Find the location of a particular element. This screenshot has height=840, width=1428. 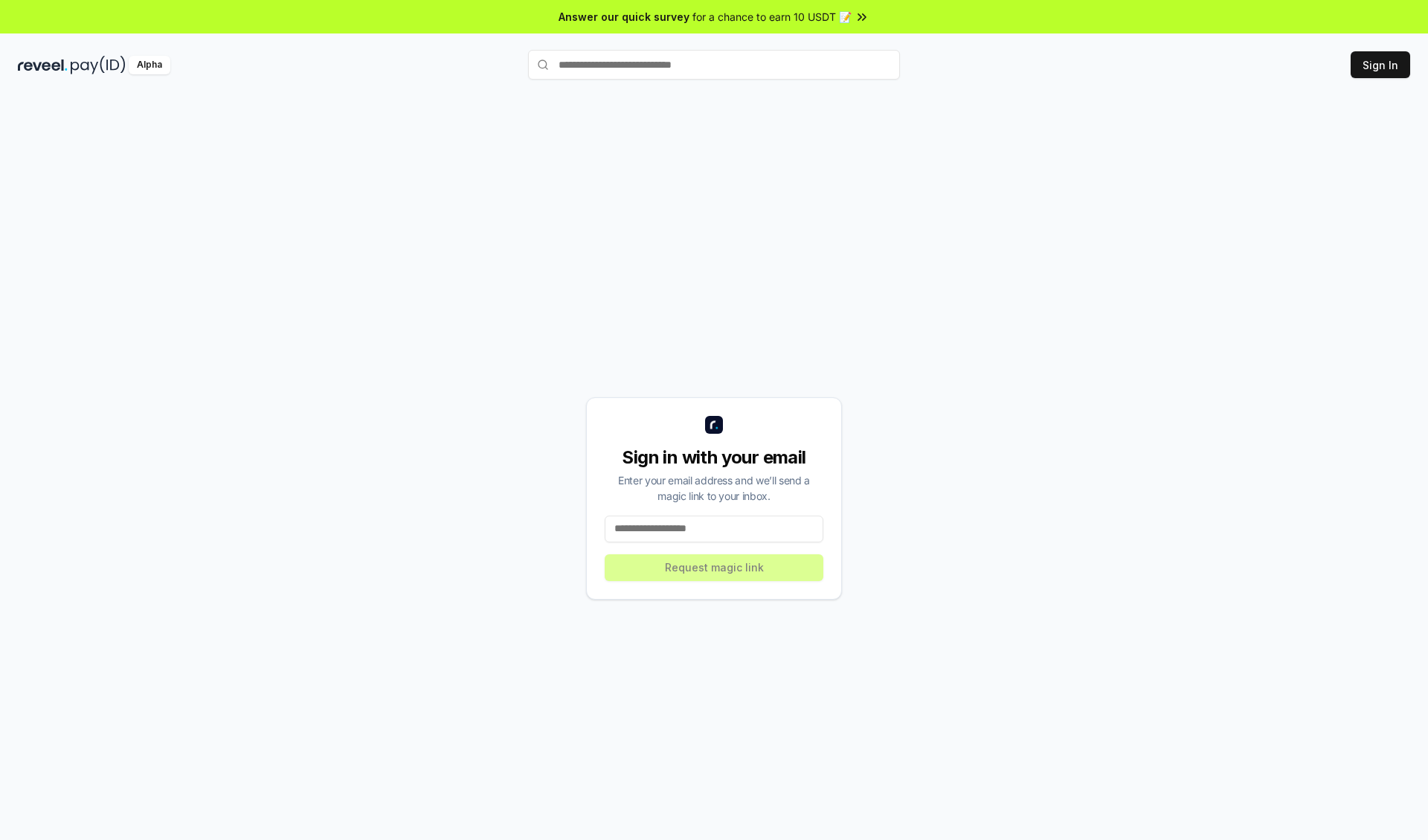

div: Enter your email address and we’ll send a magic link to your inbox. is located at coordinates (714, 488).